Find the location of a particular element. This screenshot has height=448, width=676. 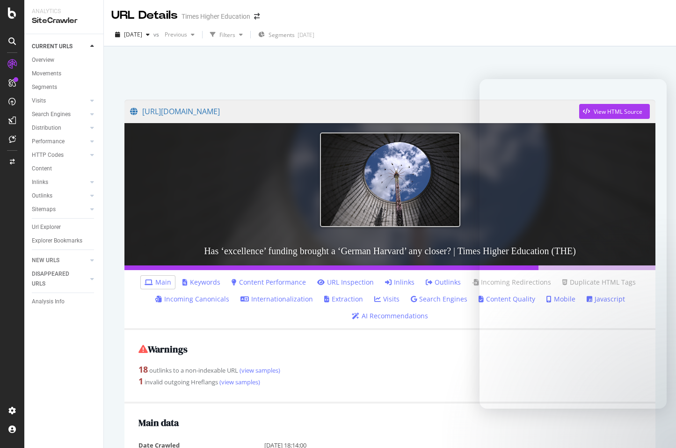

a: Content Performance is located at coordinates (269, 282).